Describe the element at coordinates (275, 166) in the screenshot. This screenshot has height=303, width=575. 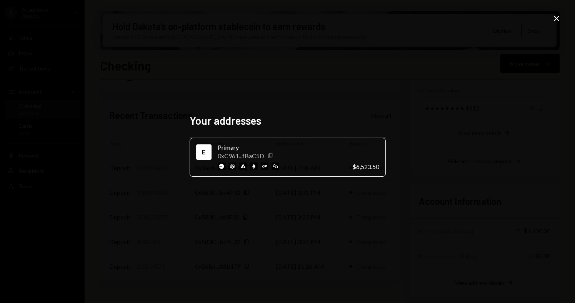
I see `img: polygon-mainnet` at that location.